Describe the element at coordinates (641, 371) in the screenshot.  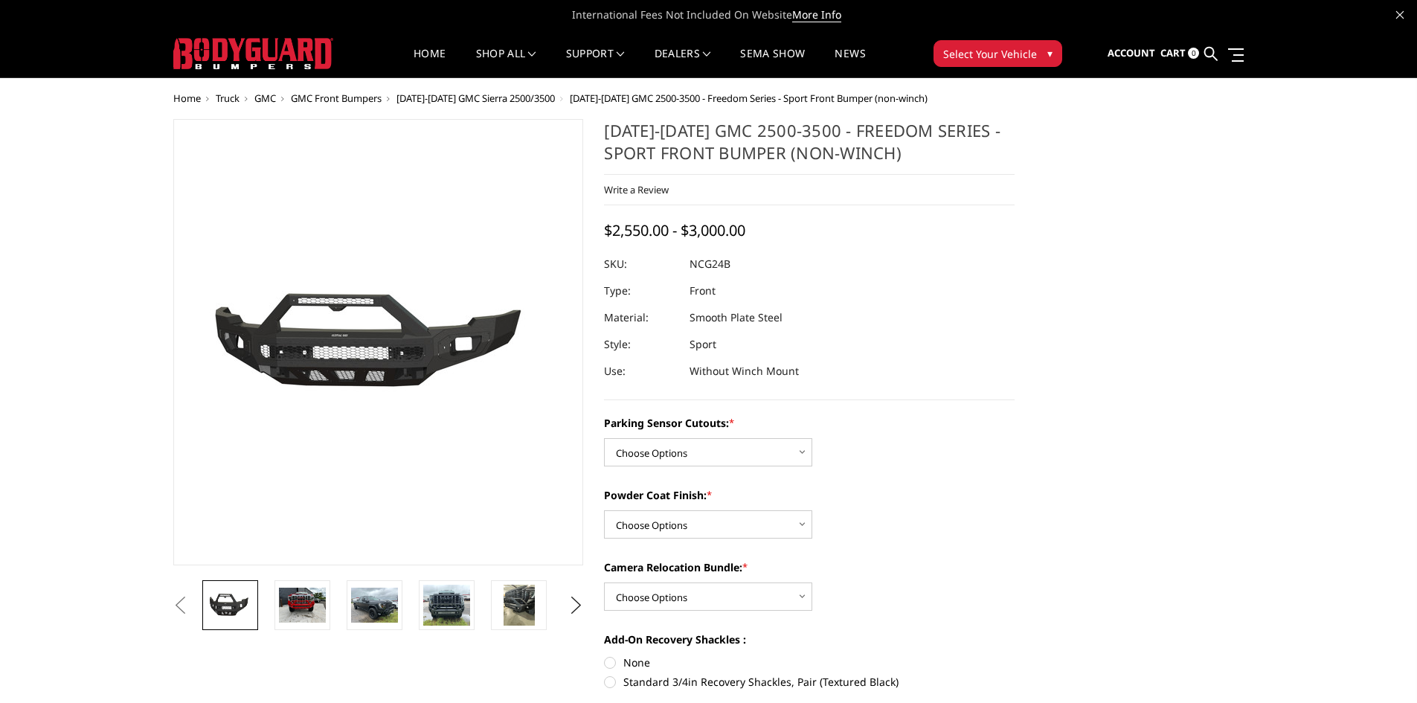
I see `dt: Use:` at that location.